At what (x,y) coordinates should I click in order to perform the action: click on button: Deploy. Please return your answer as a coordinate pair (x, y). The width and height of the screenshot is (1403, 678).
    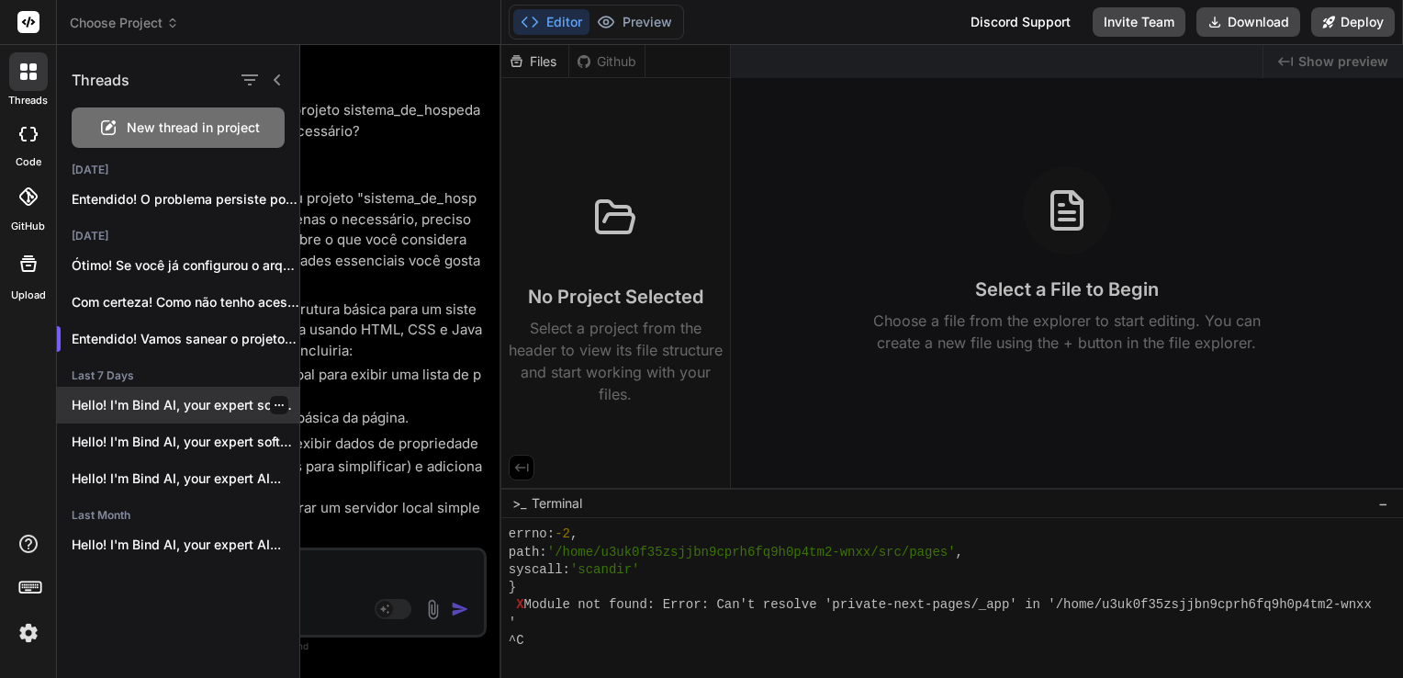
    Looking at the image, I should click on (1352, 22).